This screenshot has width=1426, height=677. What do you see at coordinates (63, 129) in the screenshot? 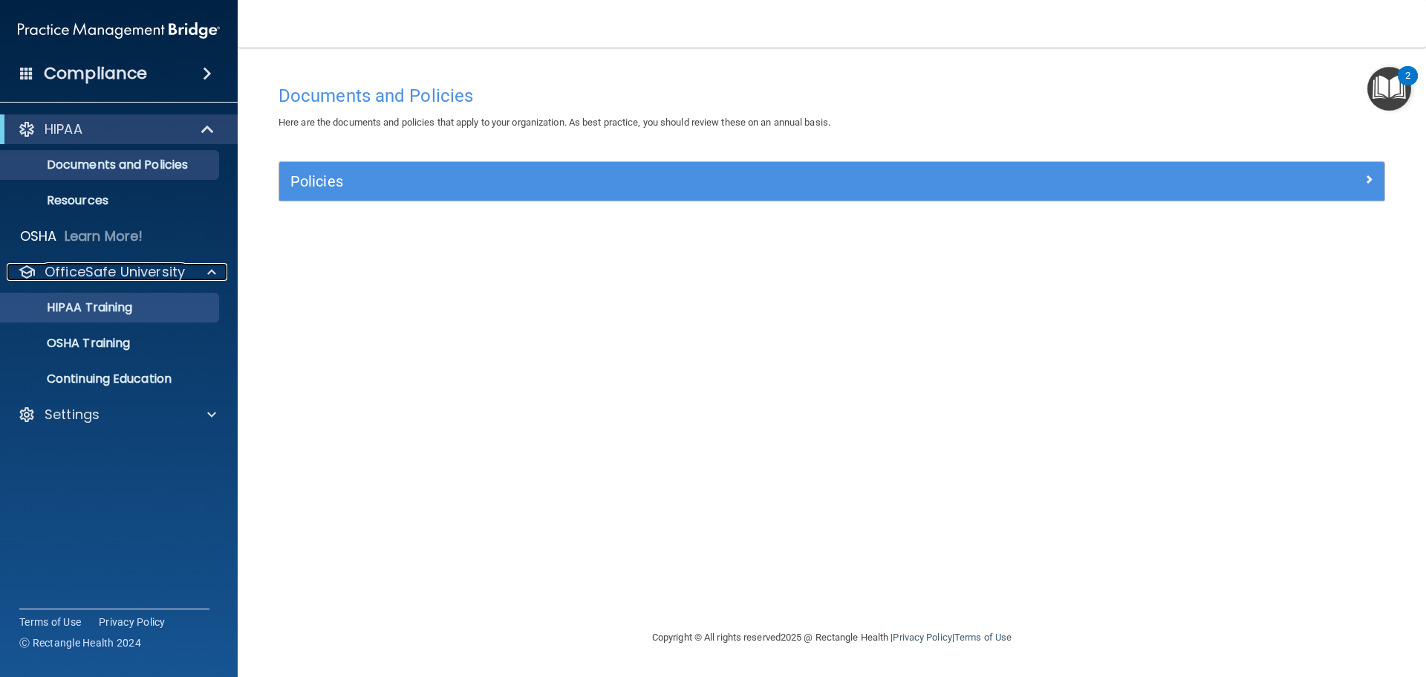
I see `p: HIPAA` at bounding box center [63, 129].